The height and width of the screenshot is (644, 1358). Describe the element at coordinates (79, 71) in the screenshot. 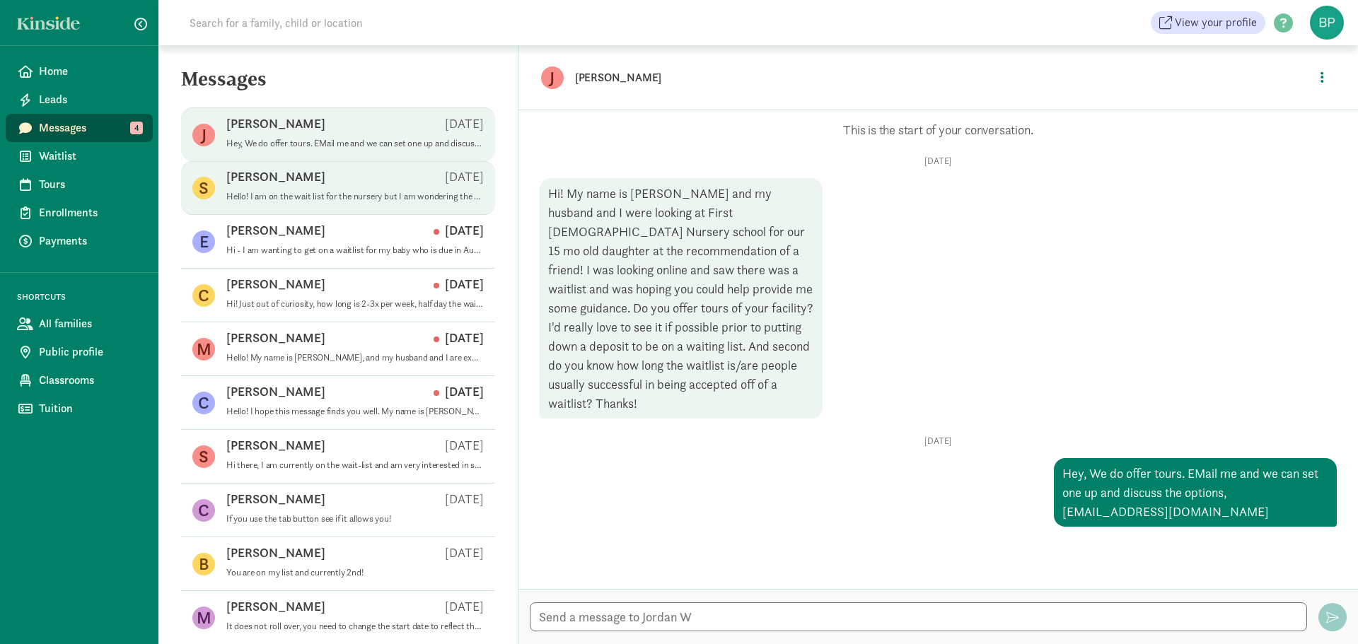

I see `a: Home` at that location.